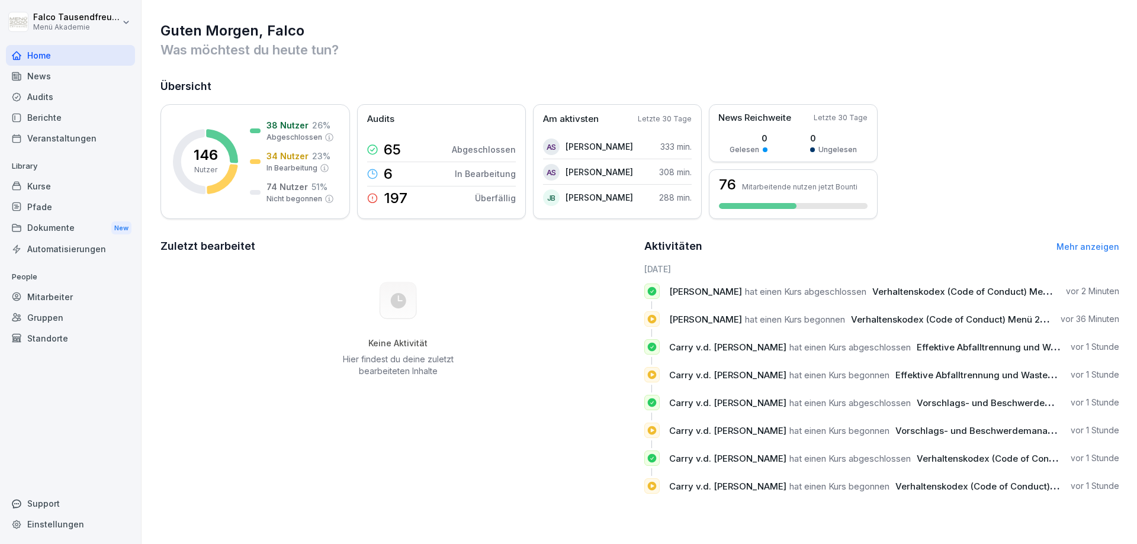  I want to click on div: Kurse, so click(70, 186).